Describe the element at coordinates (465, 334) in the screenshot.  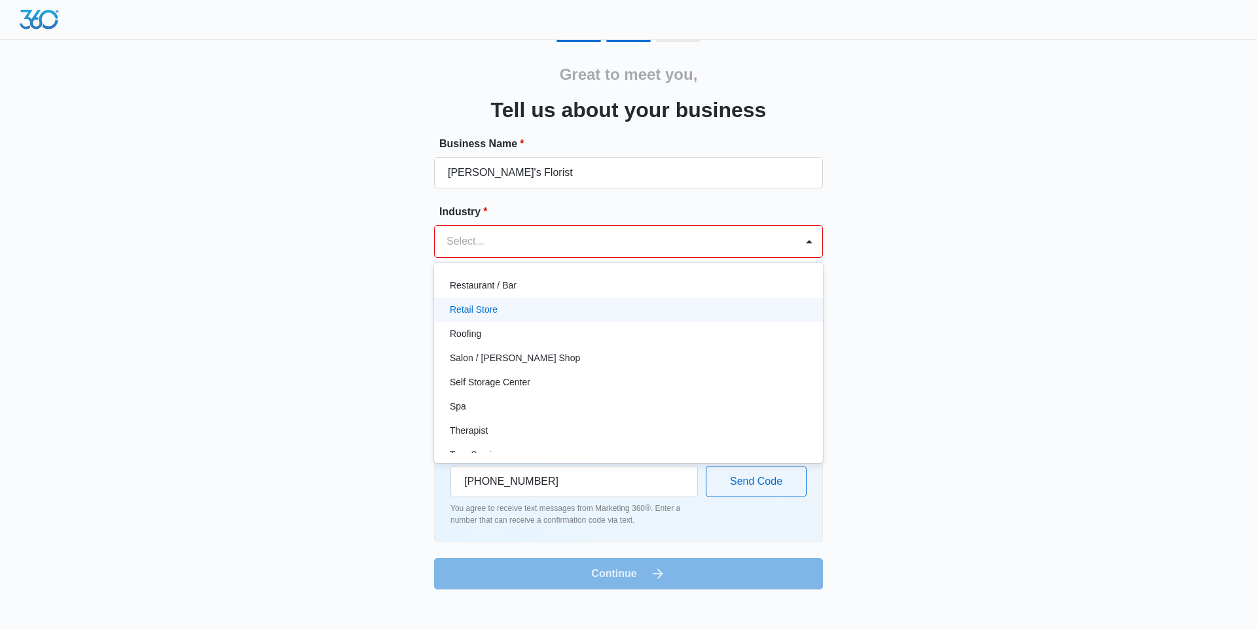
I see `p: Roofing` at that location.